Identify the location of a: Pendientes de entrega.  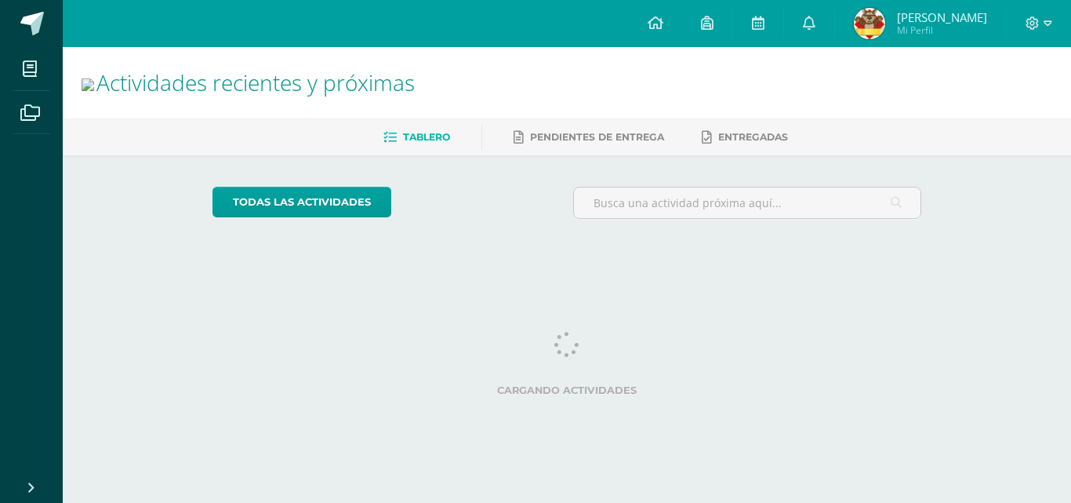
(589, 137).